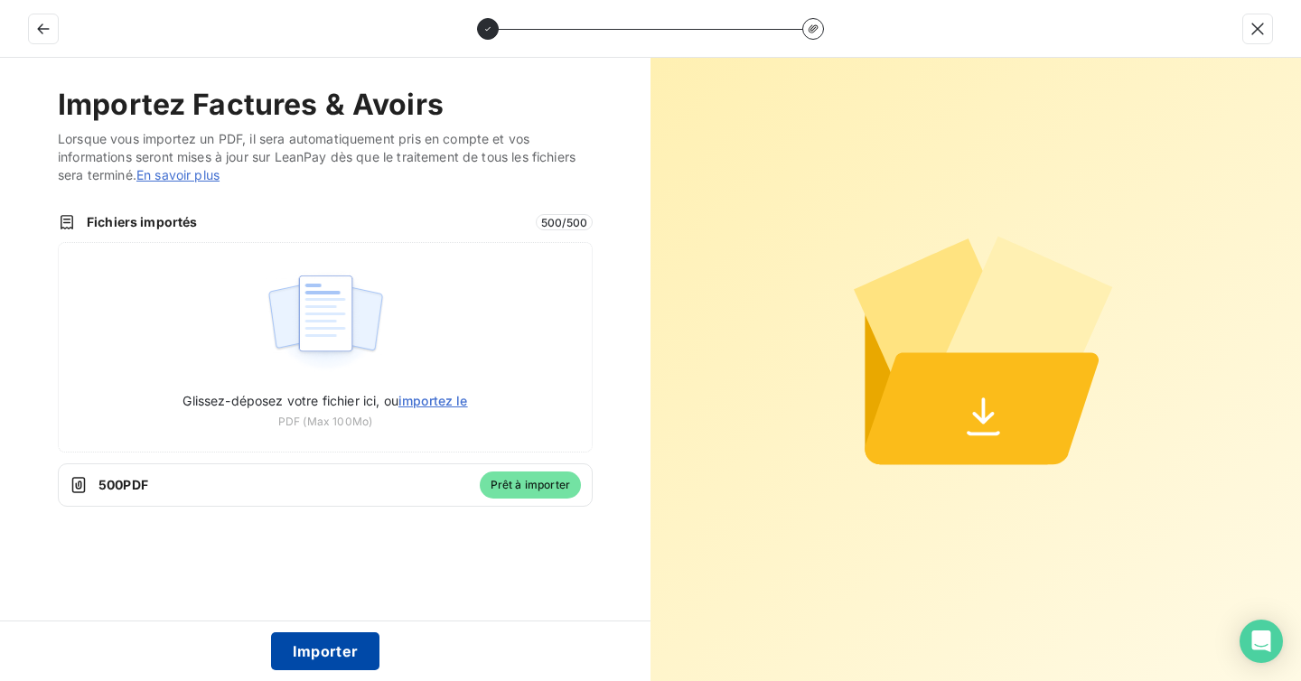 This screenshot has height=681, width=1301. Describe the element at coordinates (1262, 642) in the screenshot. I see `div: Open Intercom Messenger` at that location.